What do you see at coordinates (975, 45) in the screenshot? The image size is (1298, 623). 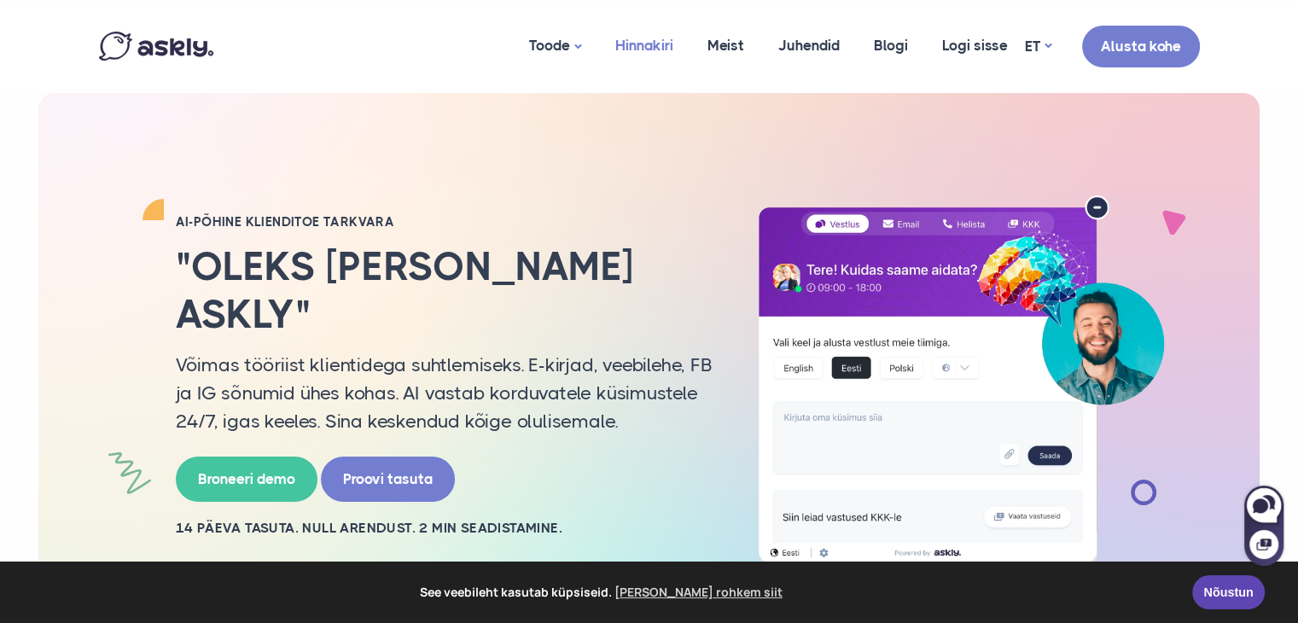 I see `a: Logi sisse` at bounding box center [975, 45].